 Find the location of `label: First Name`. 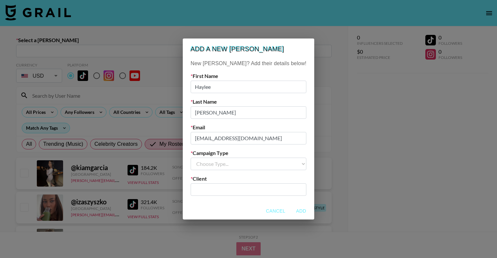

label: First Name is located at coordinates (249, 76).